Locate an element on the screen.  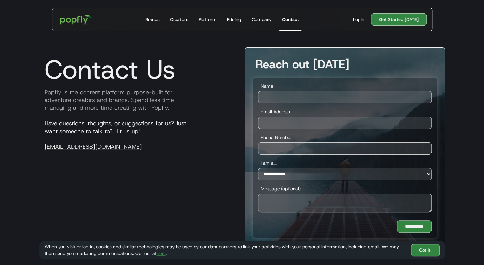
p: Popfly is the content platform purpose-built for adventure creators and brands. Spend less time m... is located at coordinates (139, 100).